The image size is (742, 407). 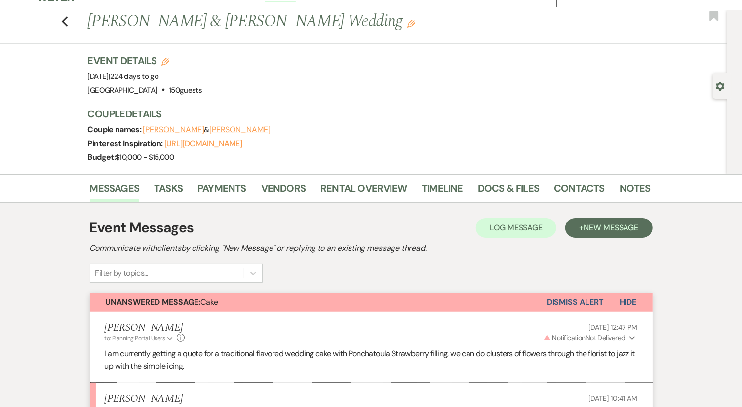 What do you see at coordinates (635, 191) in the screenshot?
I see `a: Notes` at bounding box center [635, 191].